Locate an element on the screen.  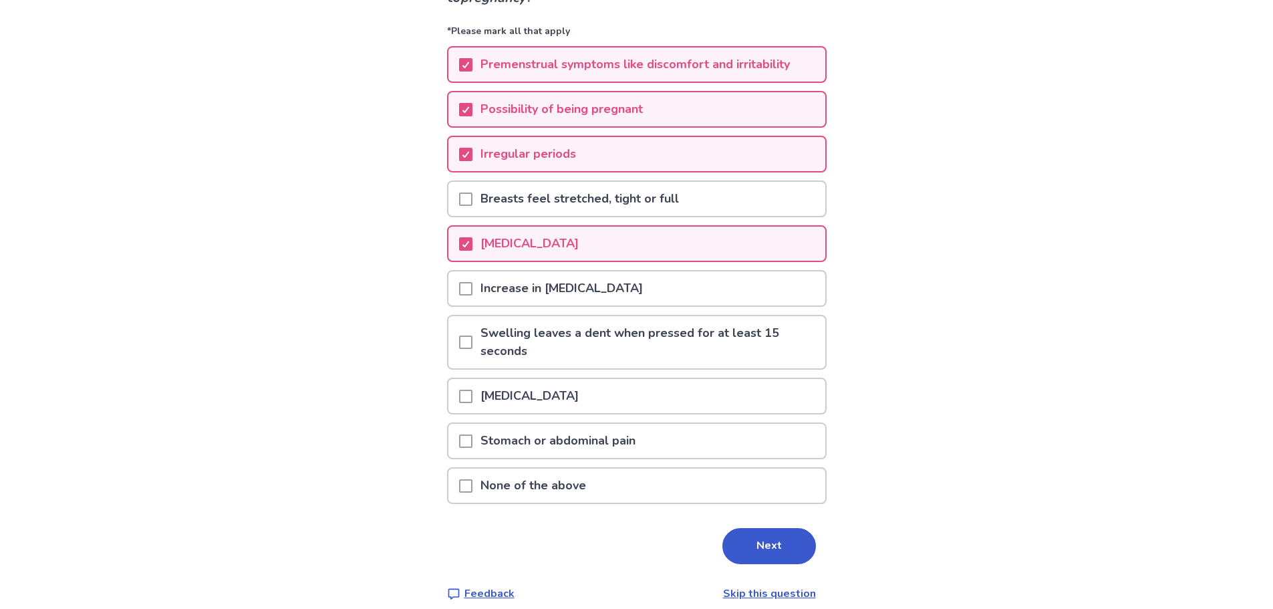
p: Possibility of being pregnant is located at coordinates (561, 109).